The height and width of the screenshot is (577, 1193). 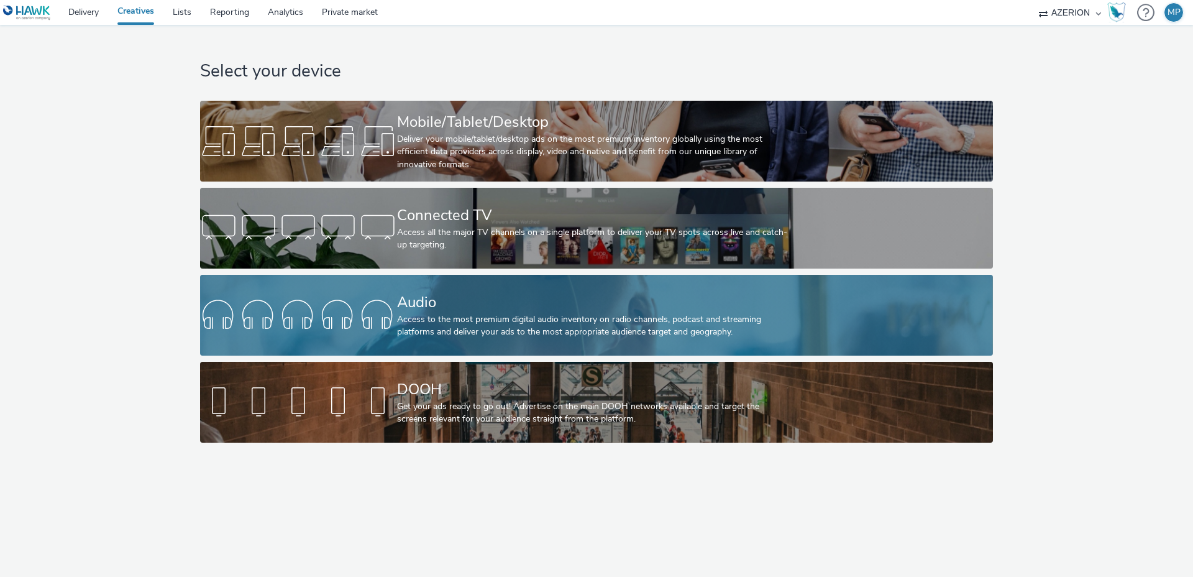 What do you see at coordinates (596, 228) in the screenshot?
I see `a: Connected TVAccess all the major TV channels on a single platform to deliver your TV spots across...` at bounding box center [596, 228].